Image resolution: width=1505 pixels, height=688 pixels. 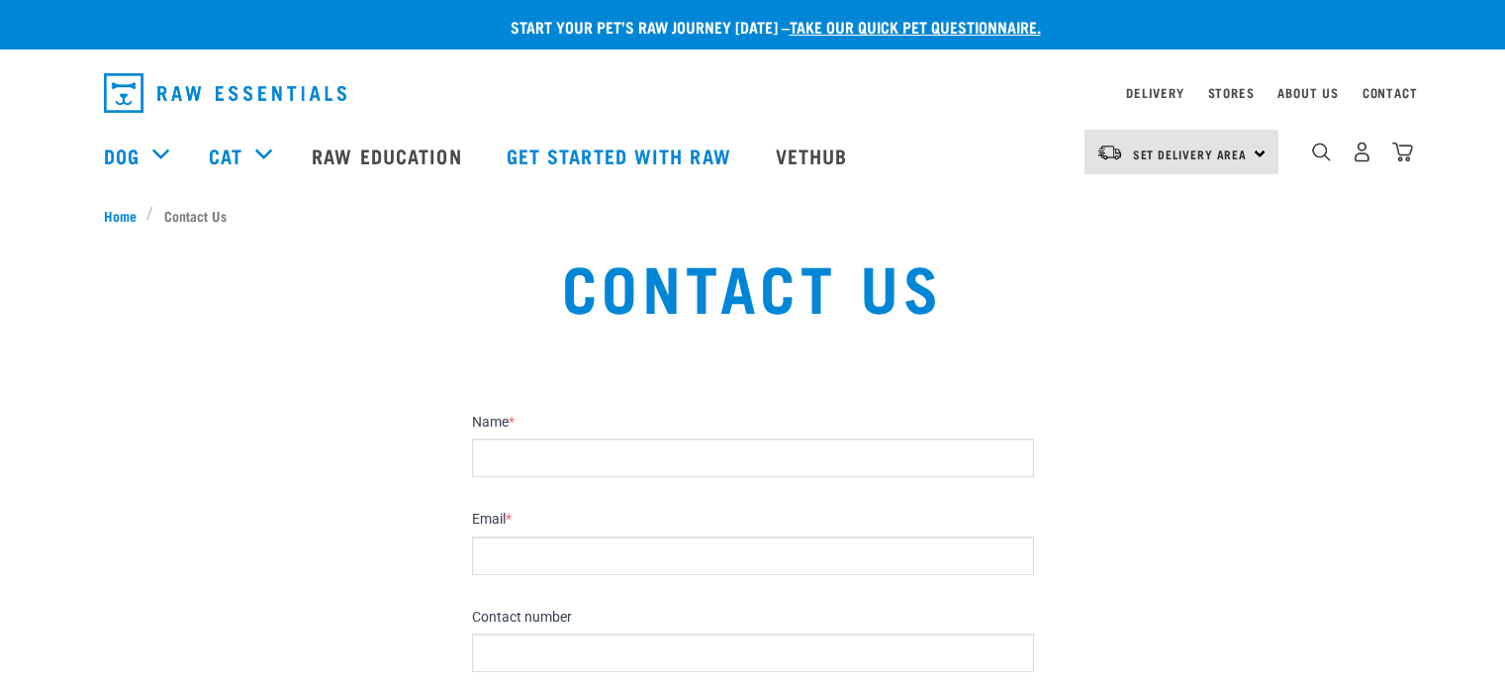 I want to click on a: Raw Education, so click(x=389, y=155).